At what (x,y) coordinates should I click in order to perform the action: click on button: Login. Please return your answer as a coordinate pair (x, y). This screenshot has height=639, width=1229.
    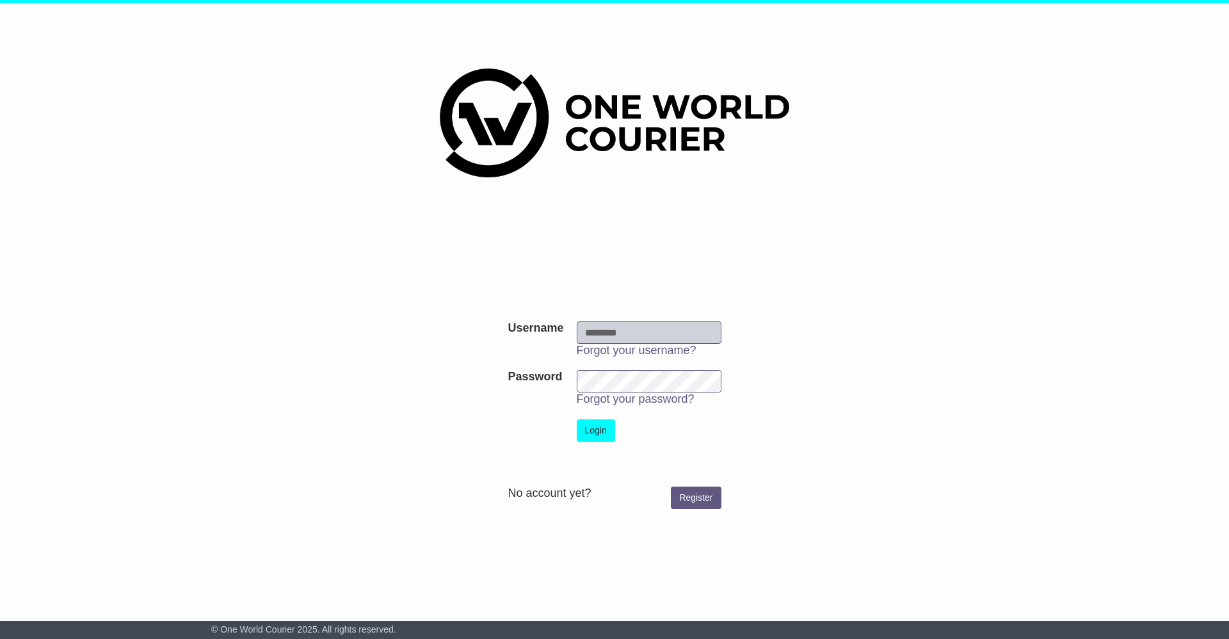
    Looking at the image, I should click on (596, 430).